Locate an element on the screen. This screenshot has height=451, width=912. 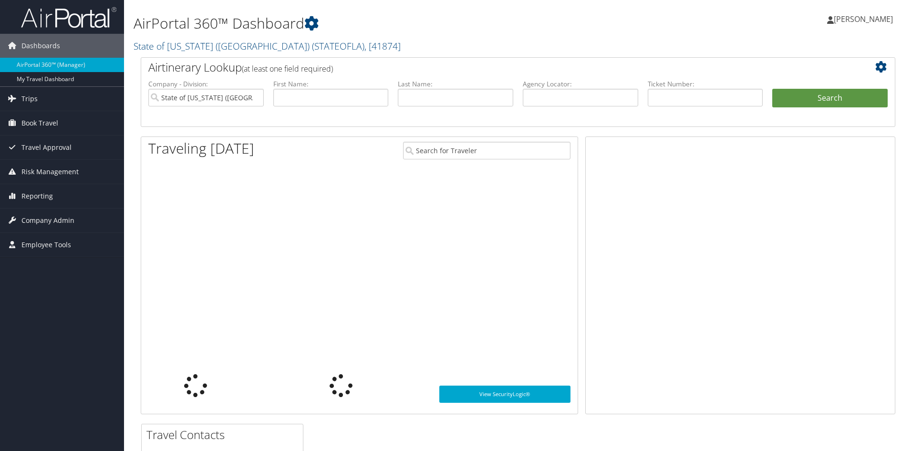
span: Book Travel is located at coordinates (40, 123).